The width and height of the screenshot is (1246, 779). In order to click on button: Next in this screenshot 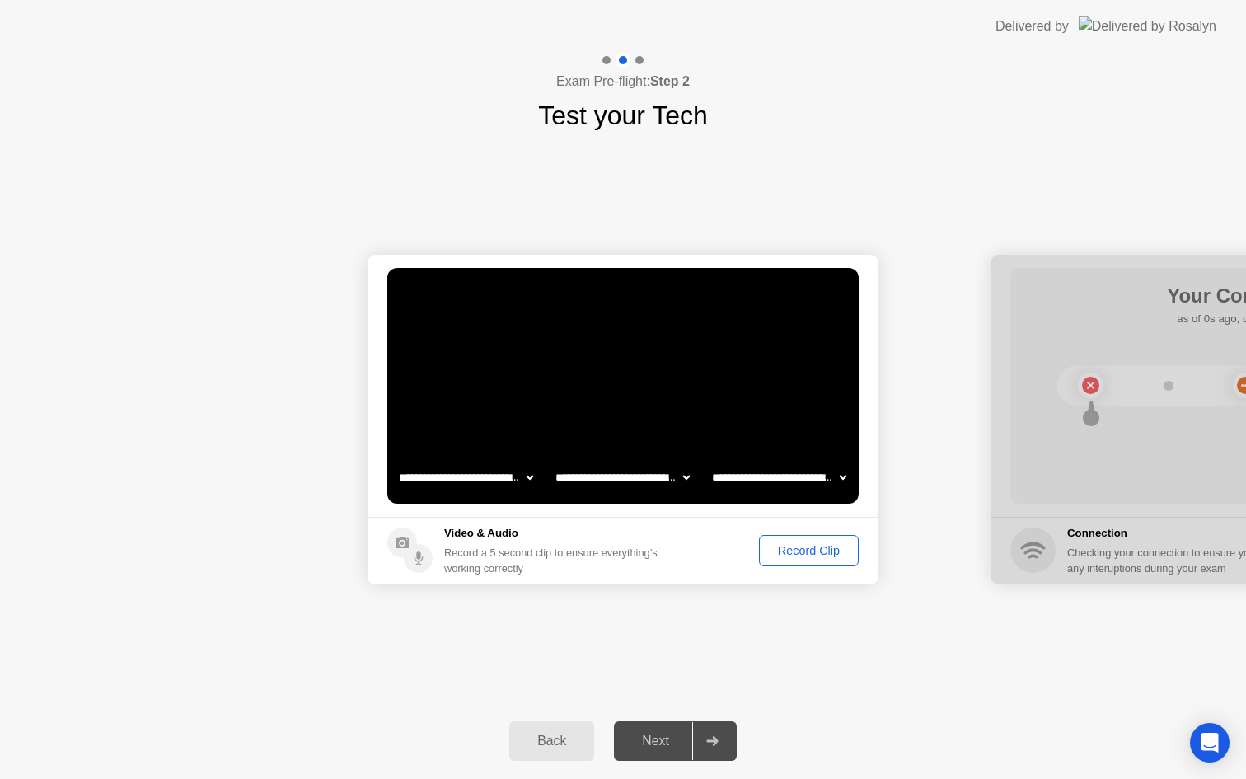, I will do `click(675, 741)`.